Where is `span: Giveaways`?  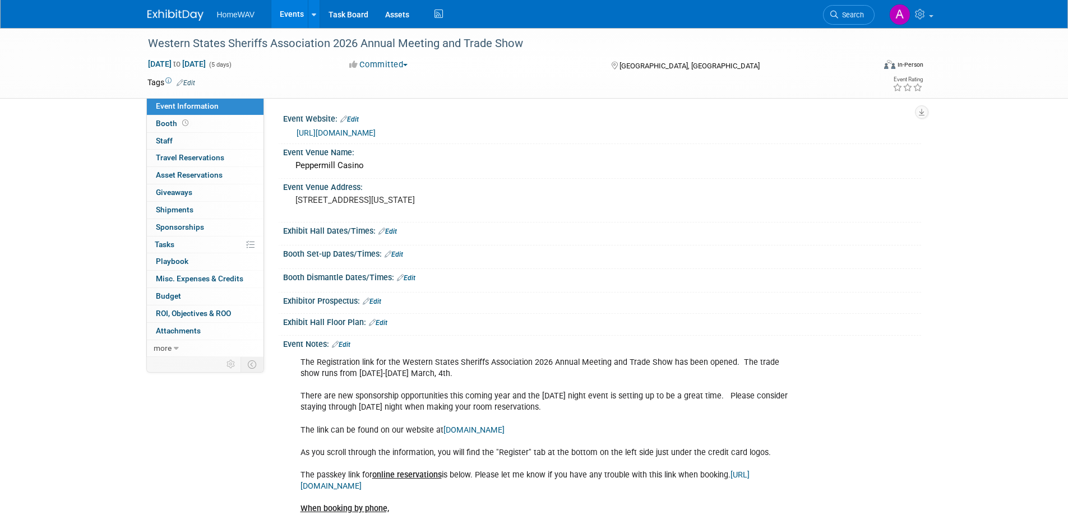 span: Giveaways is located at coordinates (174, 192).